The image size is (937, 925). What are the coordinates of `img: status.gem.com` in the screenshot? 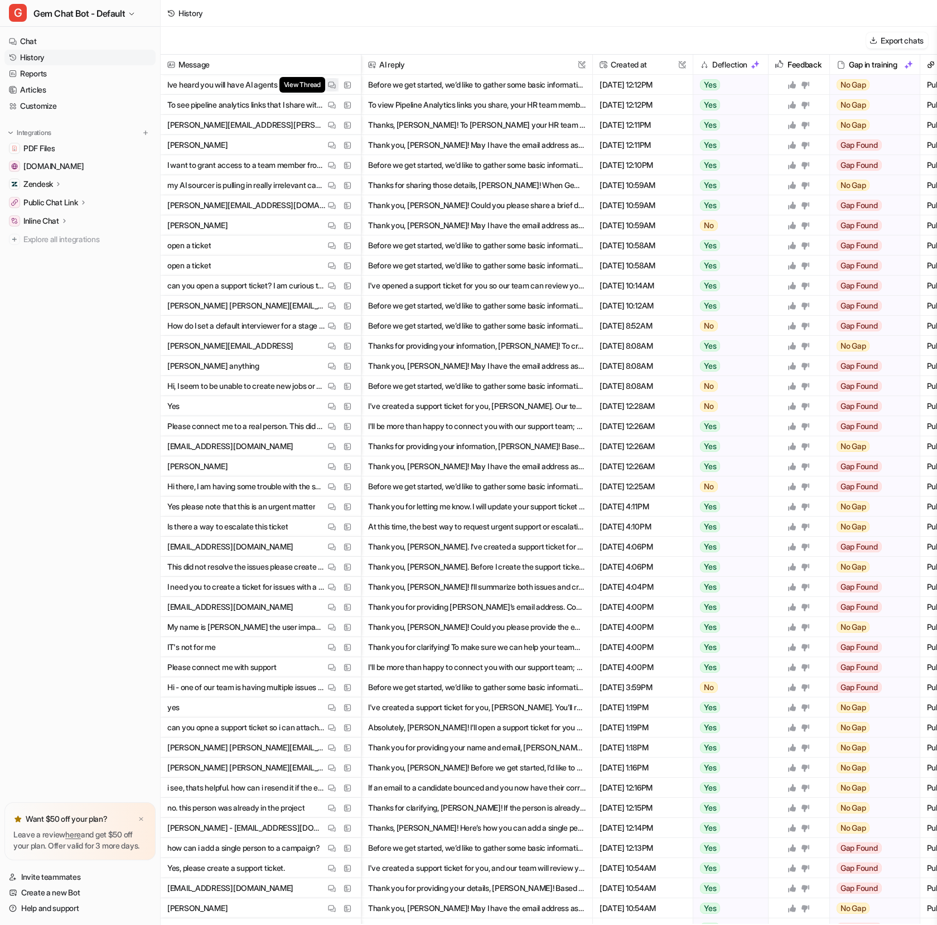 It's located at (15, 166).